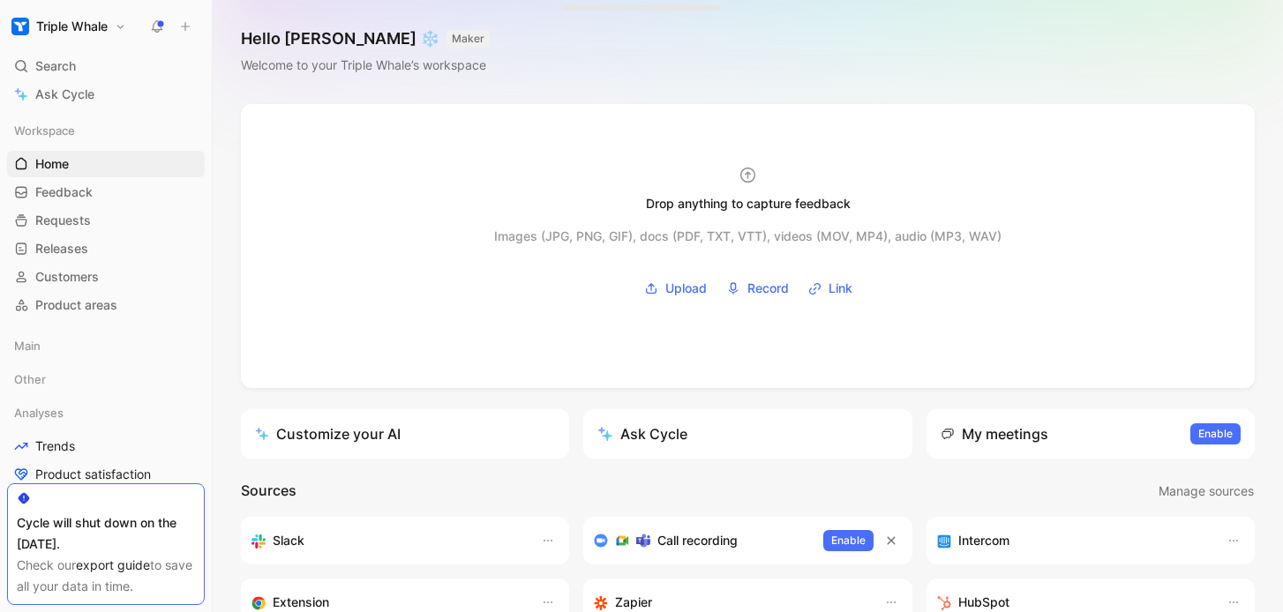  I want to click on span: Upload, so click(685, 288).